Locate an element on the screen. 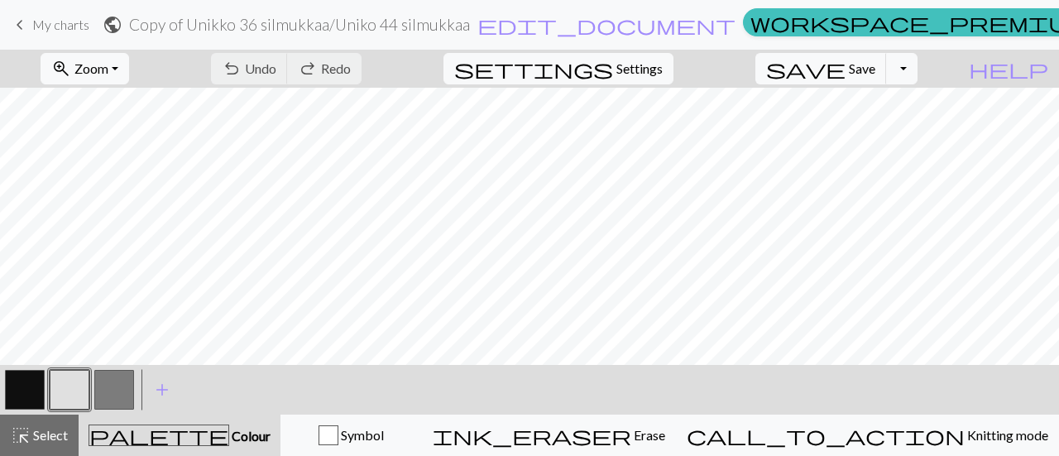  button: SettingsSettings is located at coordinates (558, 69).